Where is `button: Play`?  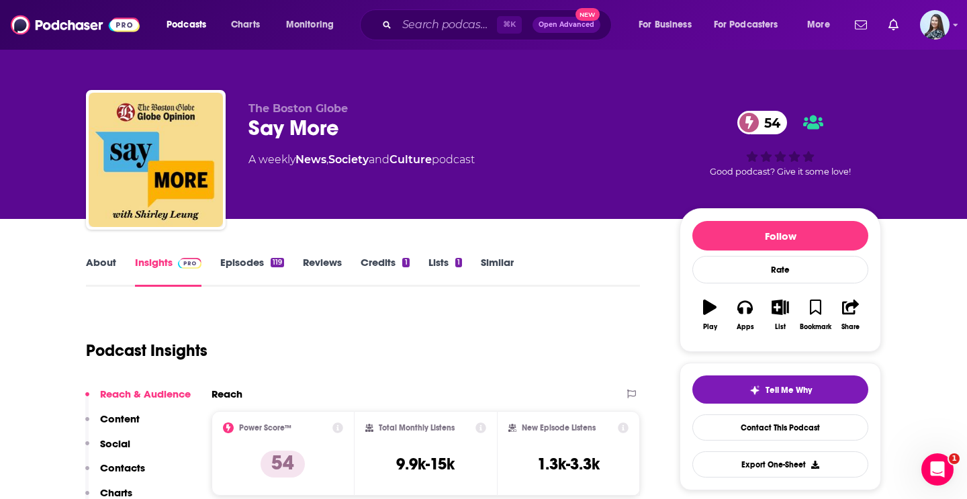
button: Play is located at coordinates (710, 315).